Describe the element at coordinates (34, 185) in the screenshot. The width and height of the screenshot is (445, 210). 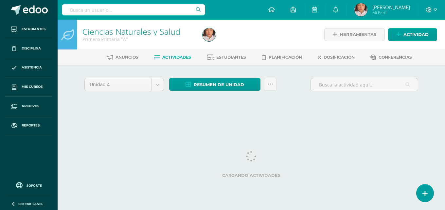
I see `span: Soporte` at that location.